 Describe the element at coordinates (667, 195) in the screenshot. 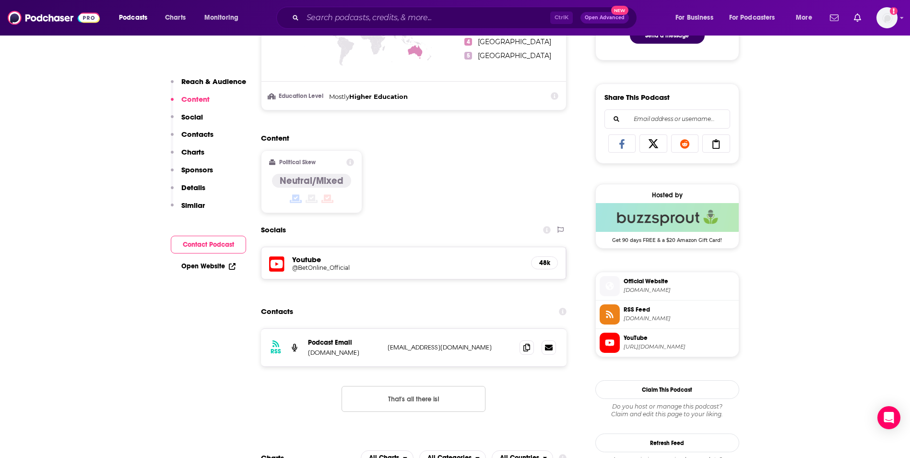

I see `div: Hosted by` at that location.